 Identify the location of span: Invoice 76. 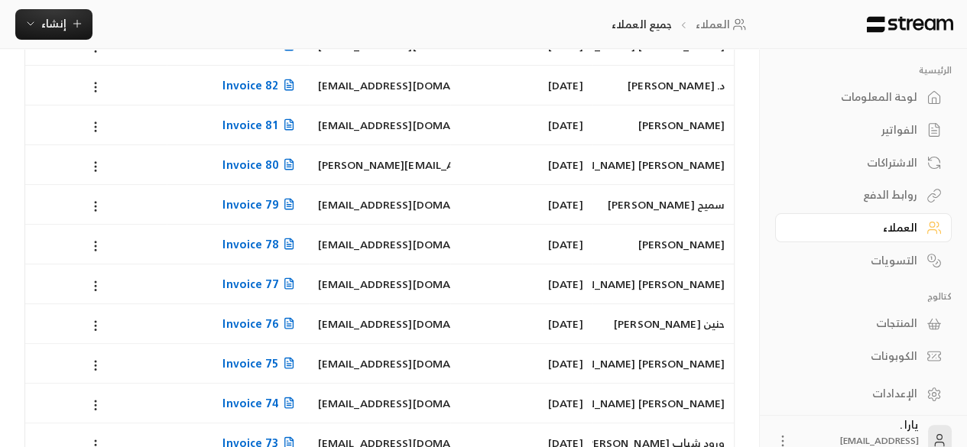
(261, 323).